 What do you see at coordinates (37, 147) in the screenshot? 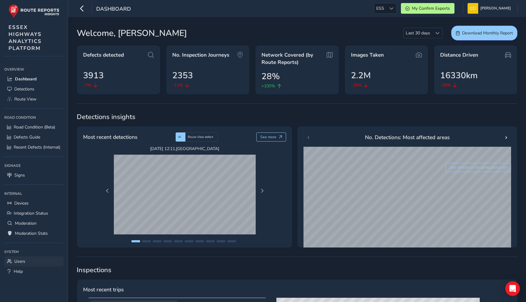
I see `span: Recent Defects (Internal)` at bounding box center [37, 147].